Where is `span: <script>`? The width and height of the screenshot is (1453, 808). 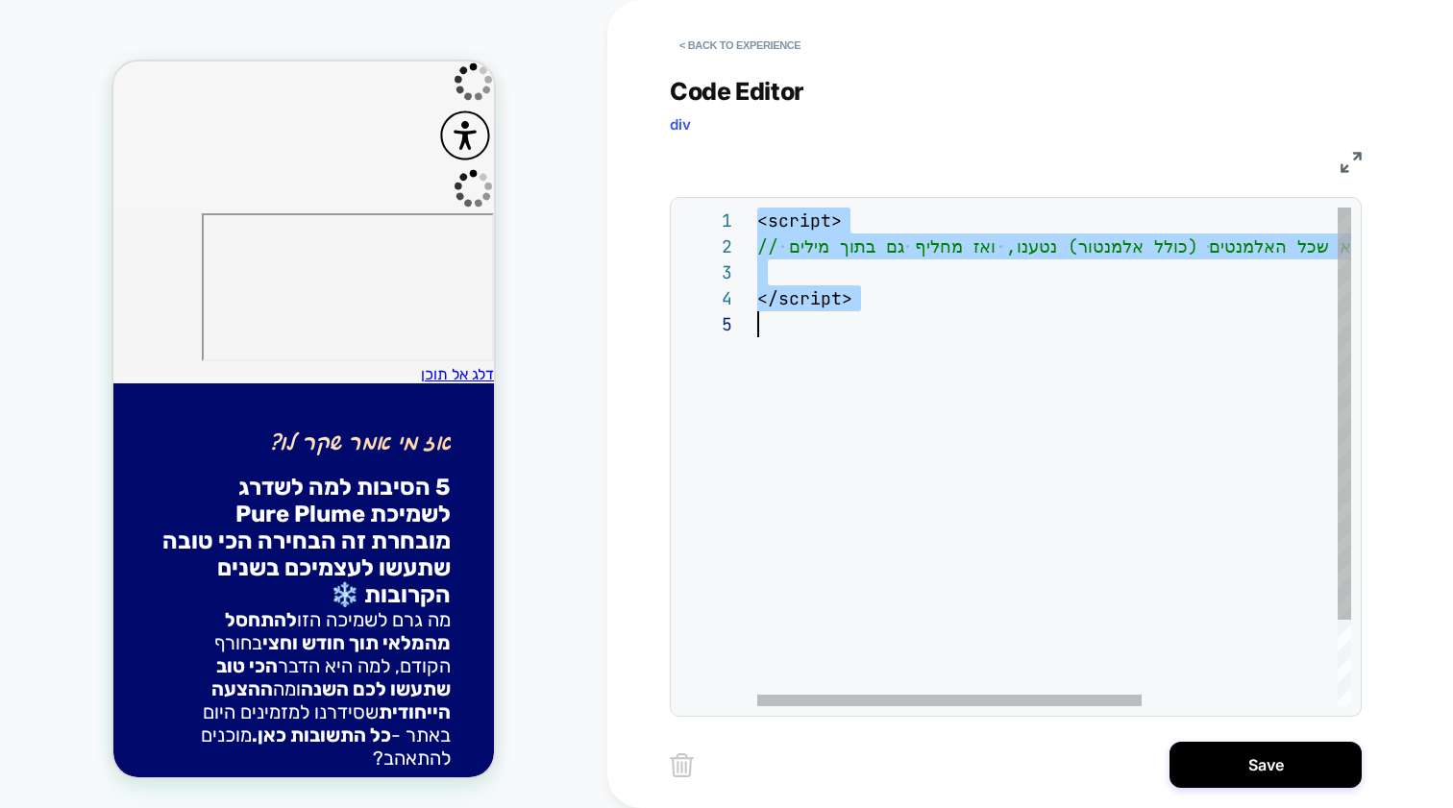
span: <script> is located at coordinates (800, 220).